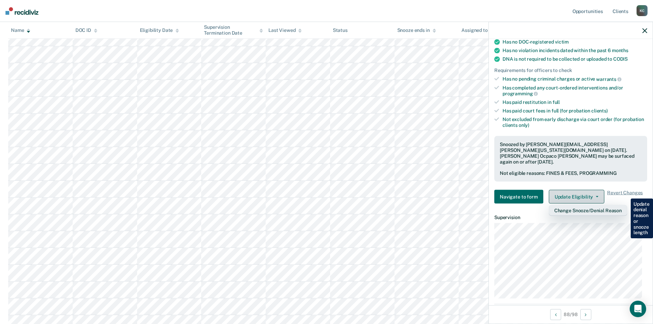  What do you see at coordinates (86, 30) in the screenshot?
I see `div: DOC ID` at bounding box center [86, 30].